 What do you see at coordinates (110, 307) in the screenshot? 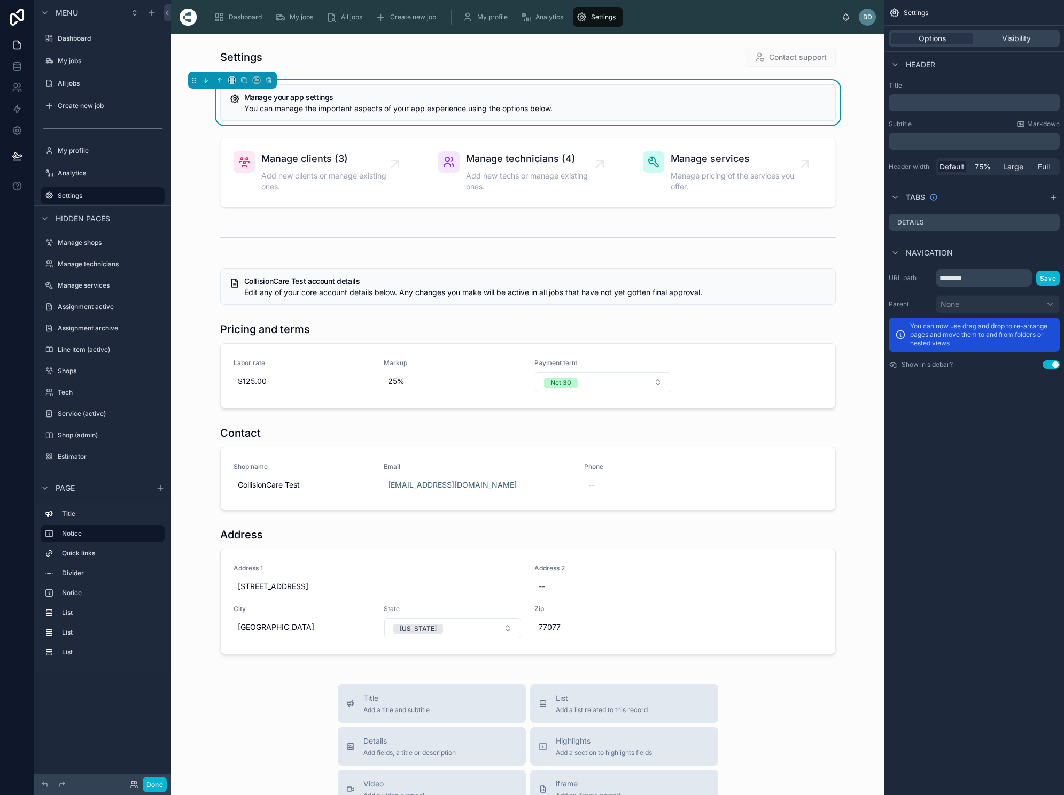
I see `label: Assignment active` at bounding box center [110, 307].